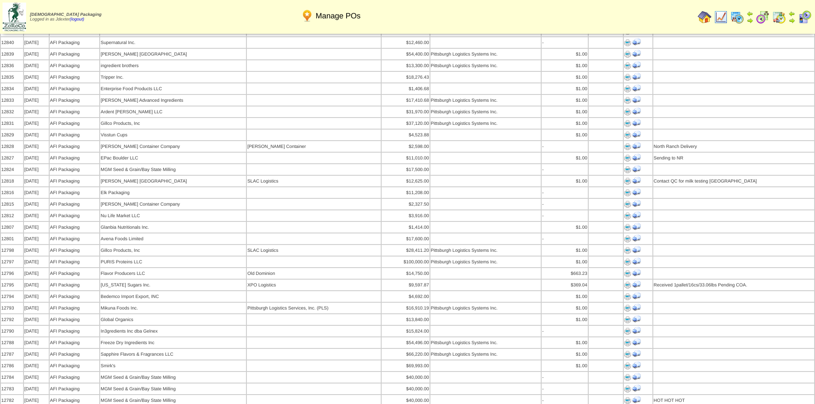  I want to click on td: Glanbia Nutritionals Inc., so click(173, 227).